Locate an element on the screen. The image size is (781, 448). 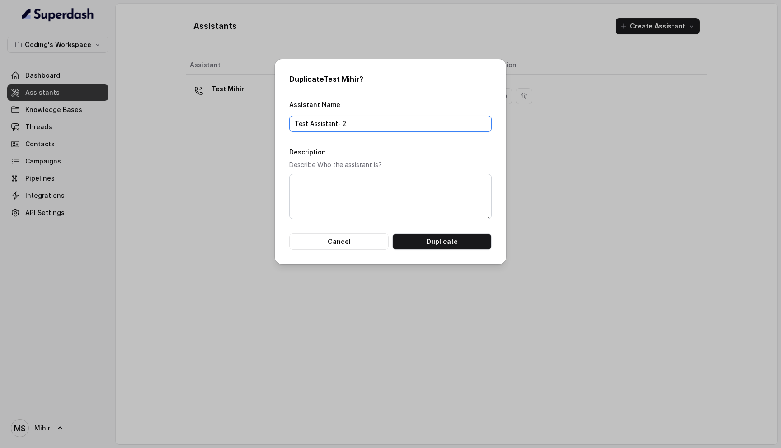
h2: Duplicate Test Mihir ? is located at coordinates (391, 79).